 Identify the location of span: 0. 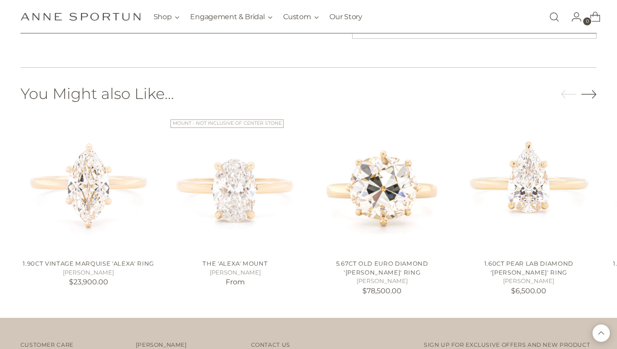
(588, 21).